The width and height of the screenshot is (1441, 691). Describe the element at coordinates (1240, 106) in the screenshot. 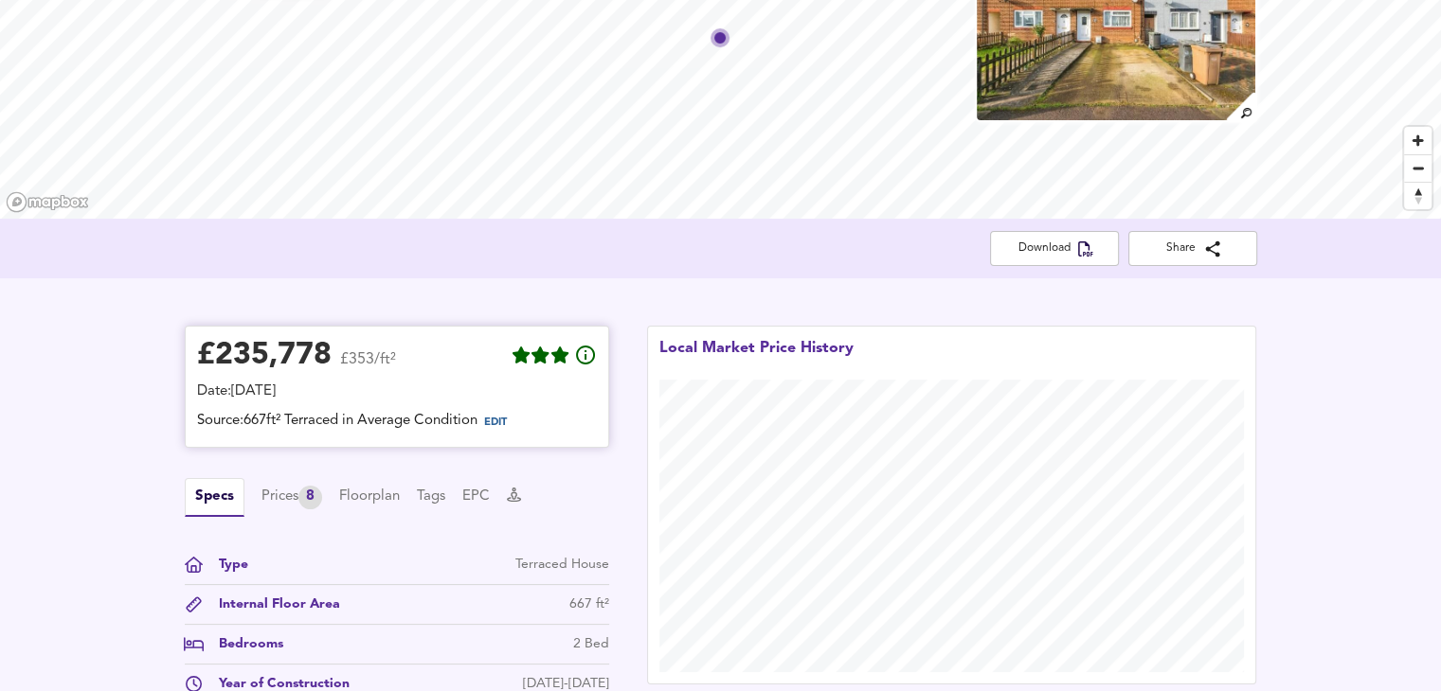

I see `img: search` at that location.